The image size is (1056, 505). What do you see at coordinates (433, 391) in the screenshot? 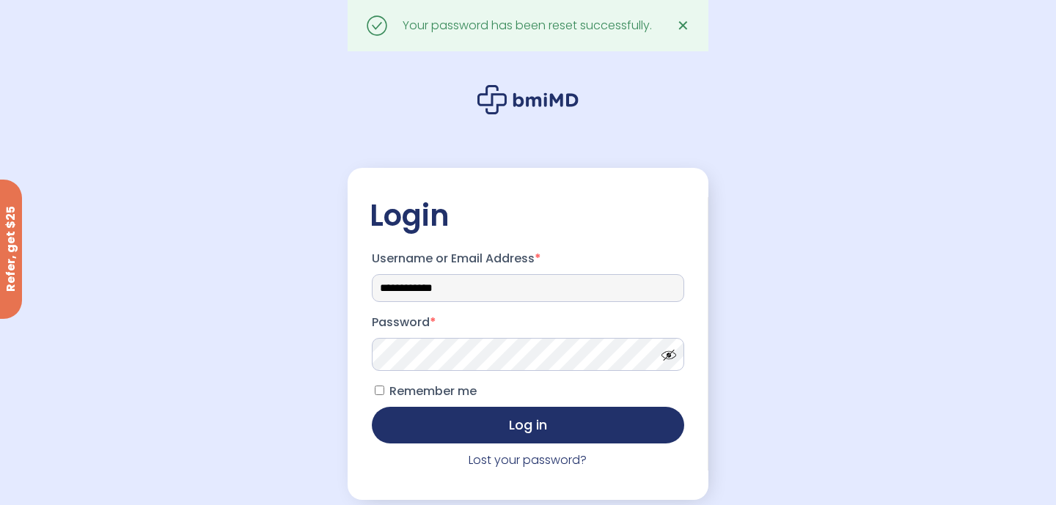
I see `span: Remember me` at bounding box center [433, 391].